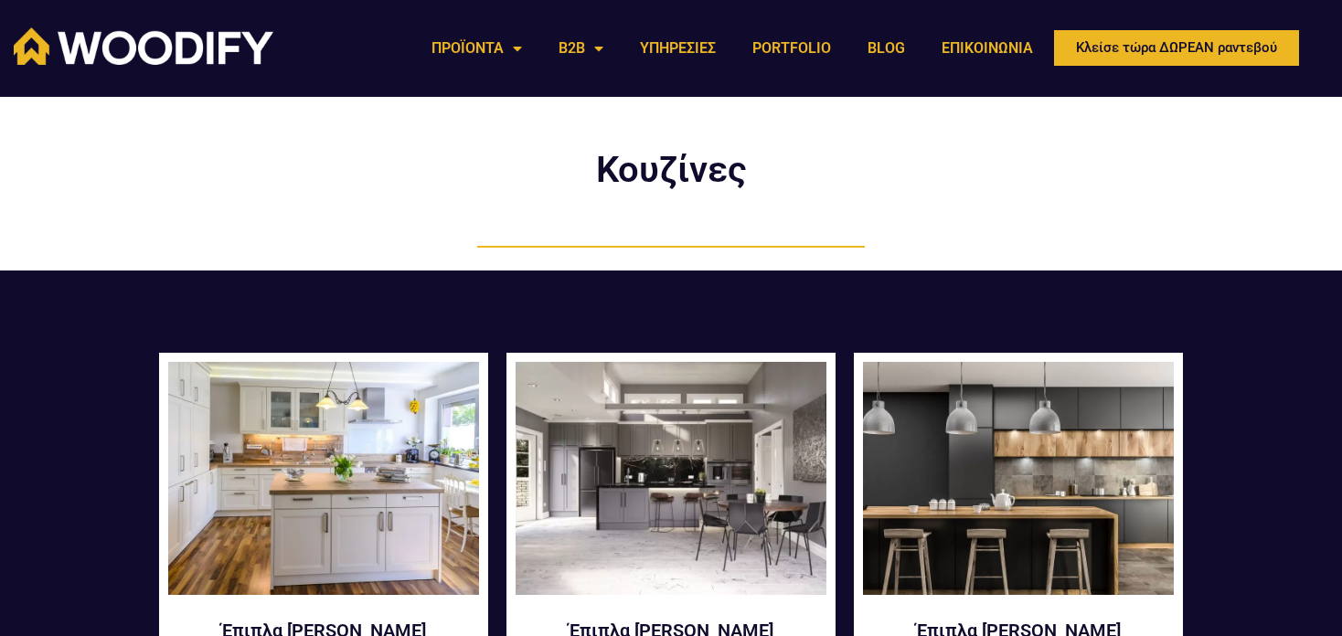  I want to click on a: Anakena κουζίνα, so click(1018, 484).